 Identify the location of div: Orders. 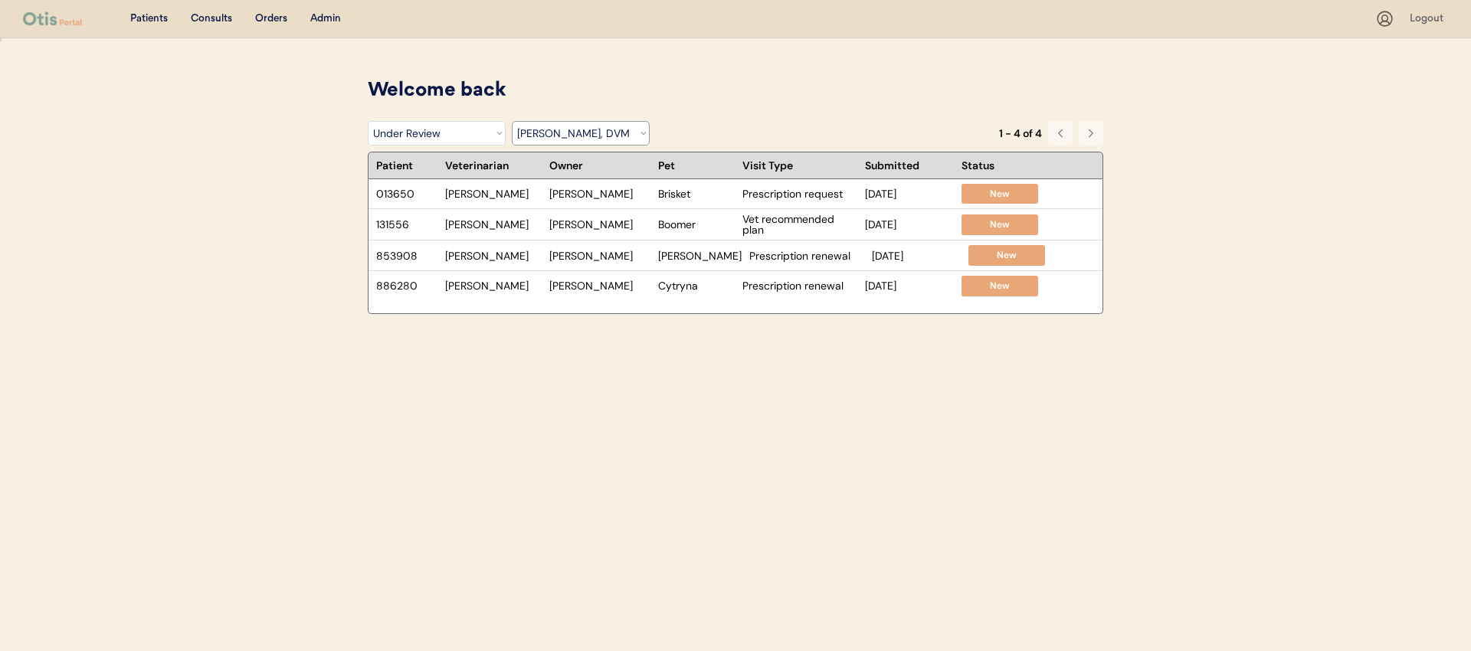
(271, 19).